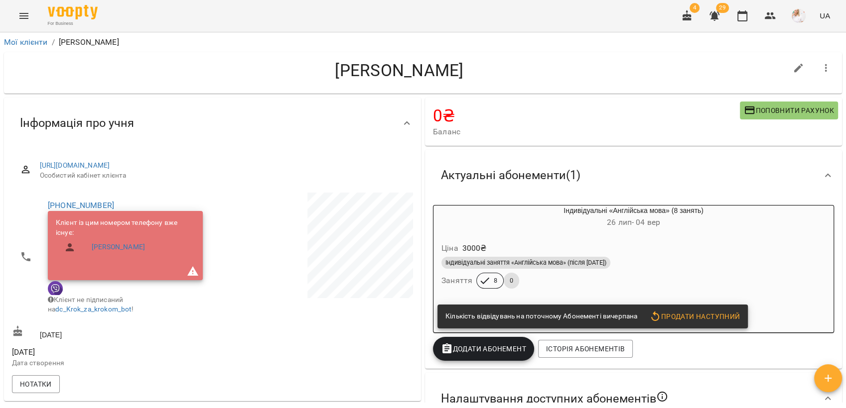 This screenshot has width=846, height=408. Describe the element at coordinates (91, 305) in the screenshot. I see `span: Клієнт не підписаний на !` at that location.